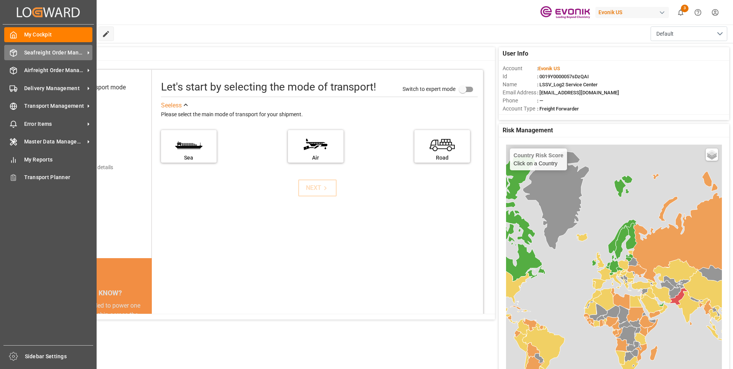 The height and width of the screenshot is (369, 733). What do you see at coordinates (563, 76) in the screenshot?
I see `span: : 0019Y0000057sDzQAI` at bounding box center [563, 76].